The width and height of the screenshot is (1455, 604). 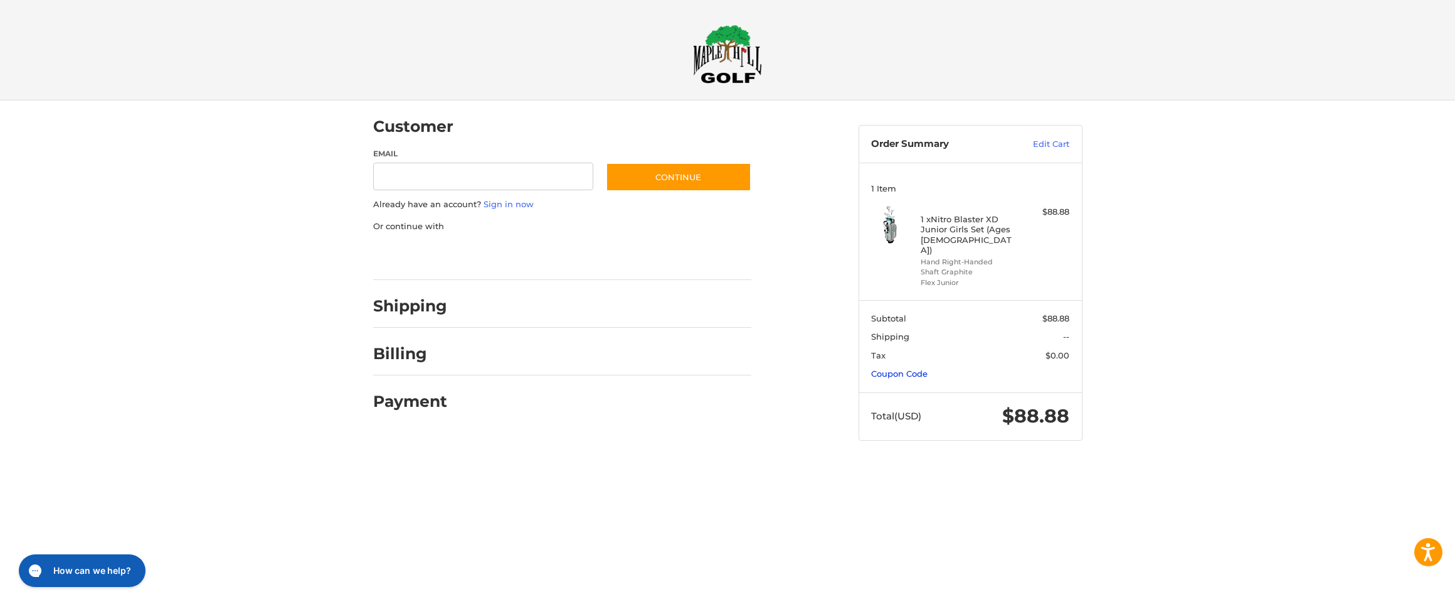 What do you see at coordinates (679, 177) in the screenshot?
I see `button: Continue` at bounding box center [679, 177].